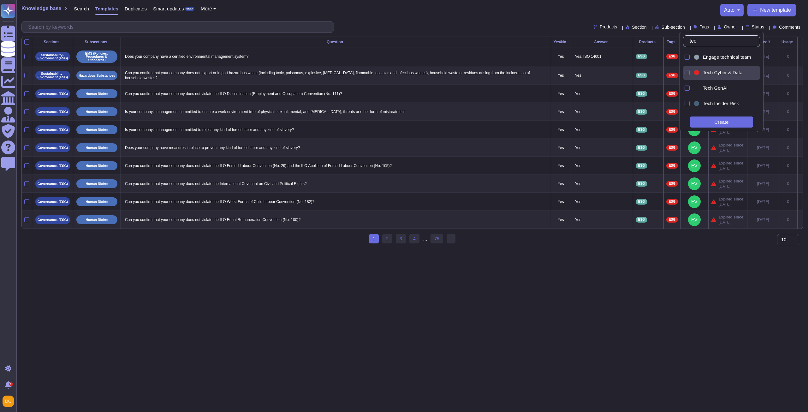 This screenshot has height=412, width=808. What do you see at coordinates (41, 9) in the screenshot?
I see `span: Knowledge base` at bounding box center [41, 9].